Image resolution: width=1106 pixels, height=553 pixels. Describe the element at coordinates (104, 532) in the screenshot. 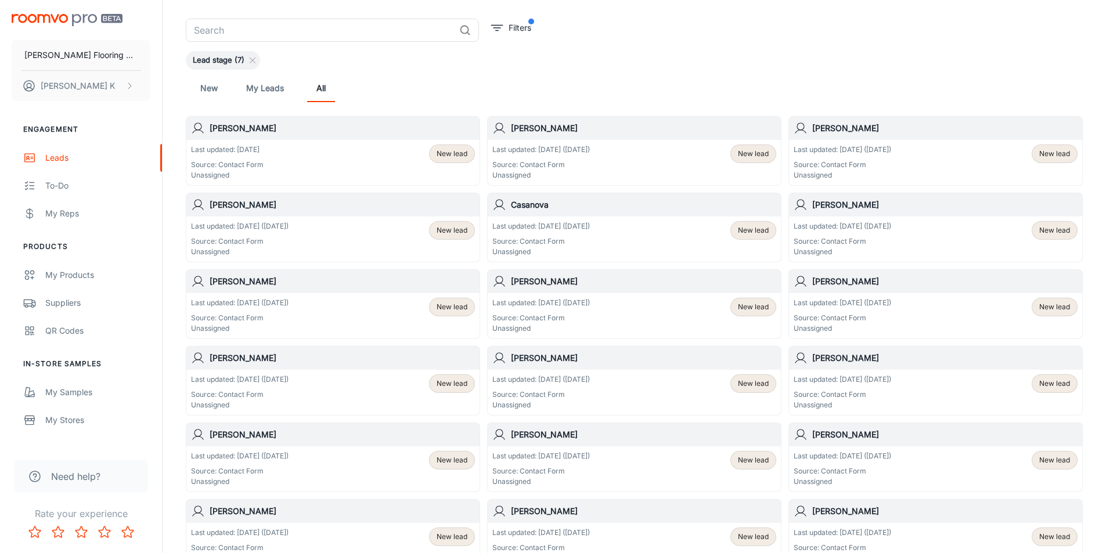

I see `button: Rate 4 star` at that location.